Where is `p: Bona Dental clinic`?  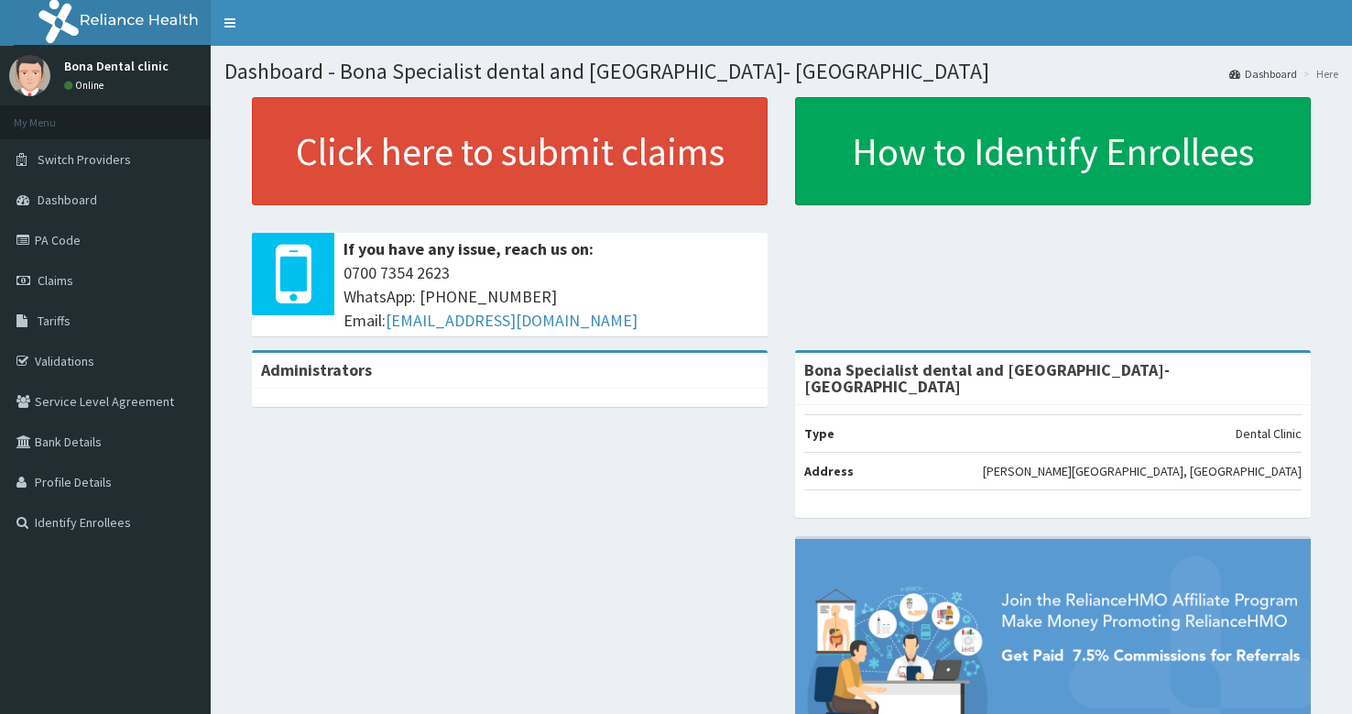 p: Bona Dental clinic is located at coordinates (116, 66).